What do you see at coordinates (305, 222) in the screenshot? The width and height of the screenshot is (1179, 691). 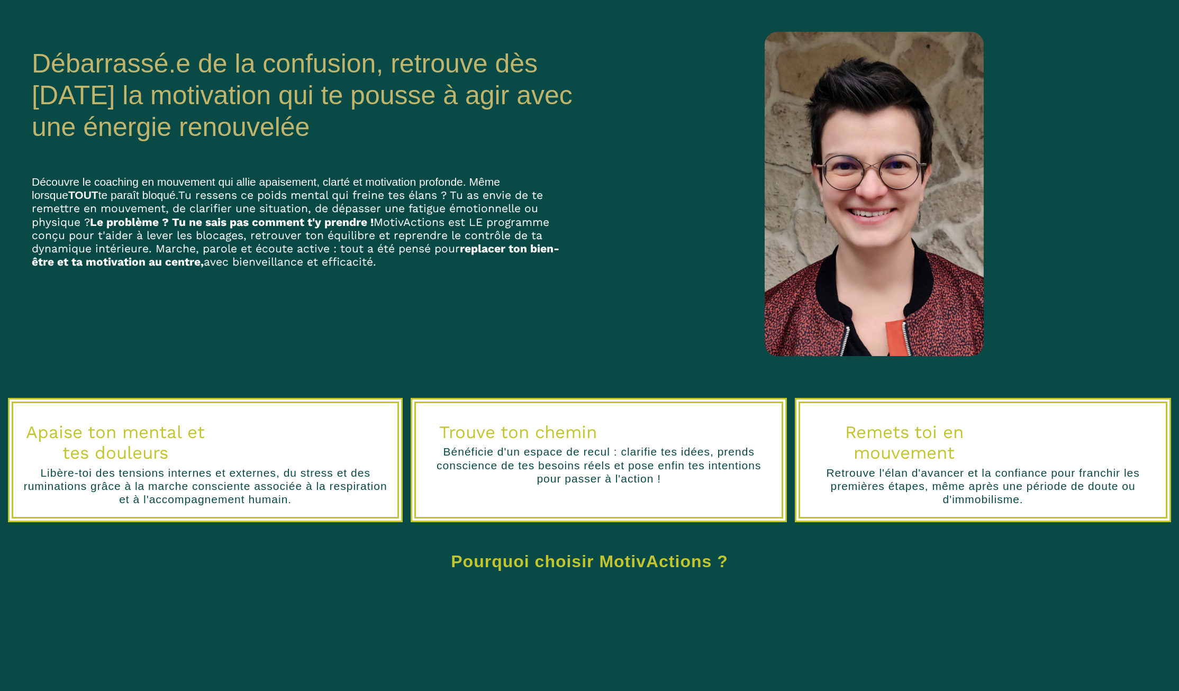 I see `h2: Découvre le coaching en mouvement qui allie apaisement, clarté et motivation profonde. Même lorsq...` at bounding box center [305, 222].